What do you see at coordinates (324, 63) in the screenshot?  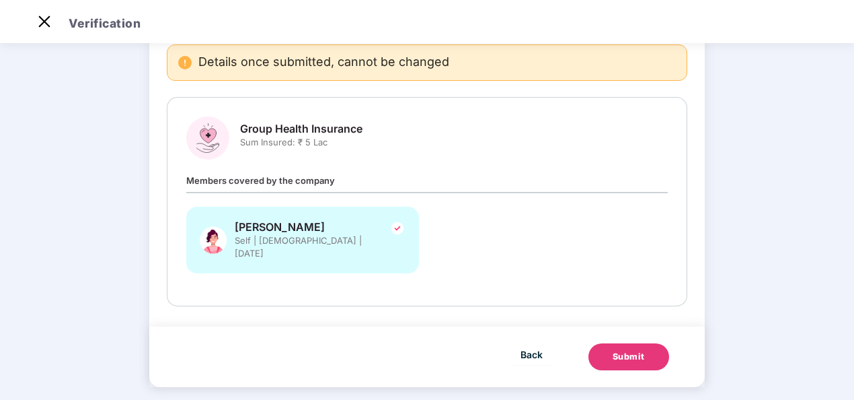 I see `span: Details once submitted, cannot be changed` at bounding box center [324, 63].